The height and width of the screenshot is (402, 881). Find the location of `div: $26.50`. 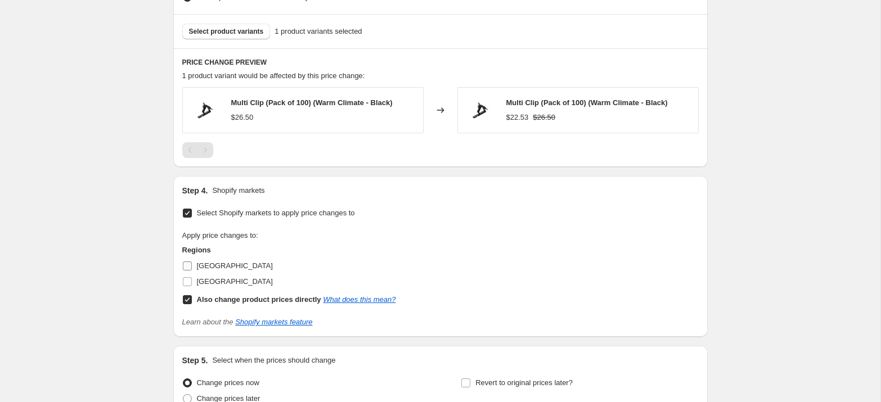

div: $26.50 is located at coordinates (242, 118).